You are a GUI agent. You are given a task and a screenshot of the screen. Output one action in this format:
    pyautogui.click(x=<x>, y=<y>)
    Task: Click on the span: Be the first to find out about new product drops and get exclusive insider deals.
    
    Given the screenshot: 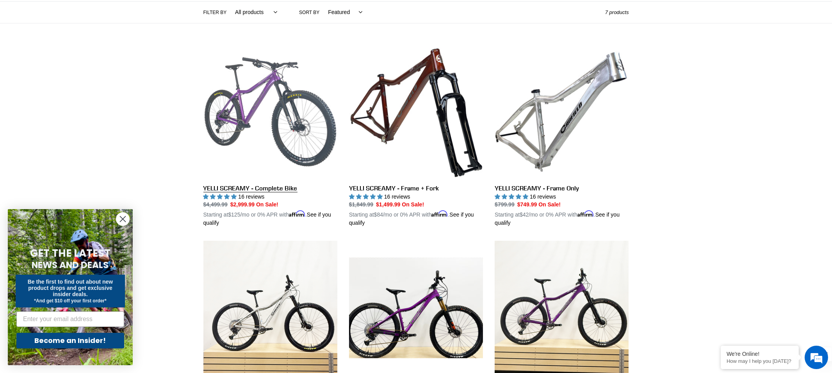 What is the action you would take?
    pyautogui.click(x=70, y=288)
    